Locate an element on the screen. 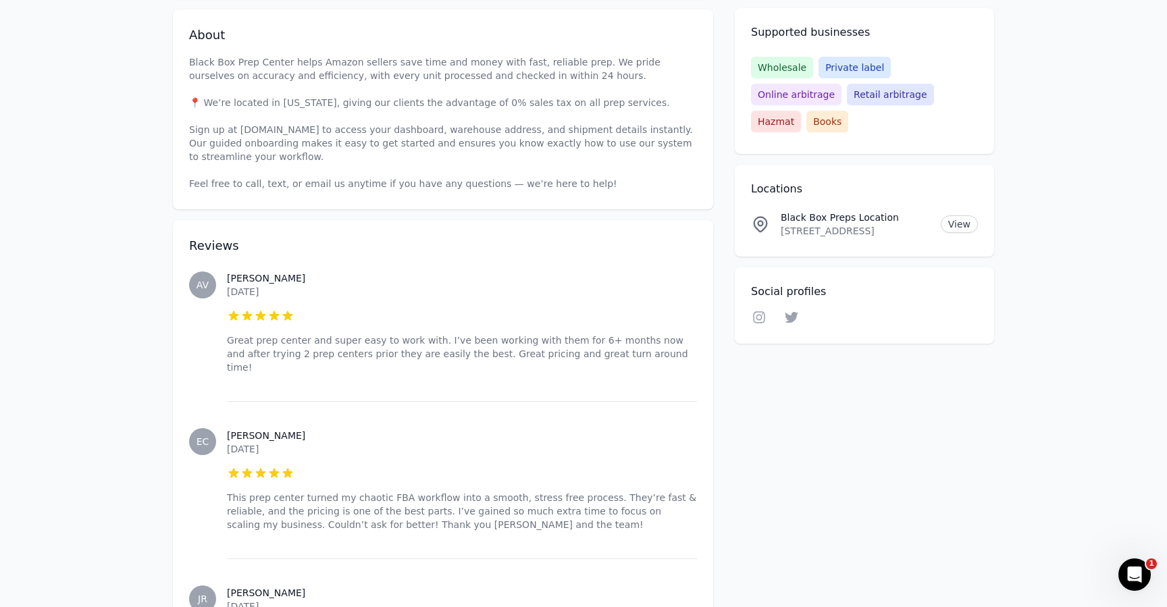  h2: Locations is located at coordinates (865, 189).